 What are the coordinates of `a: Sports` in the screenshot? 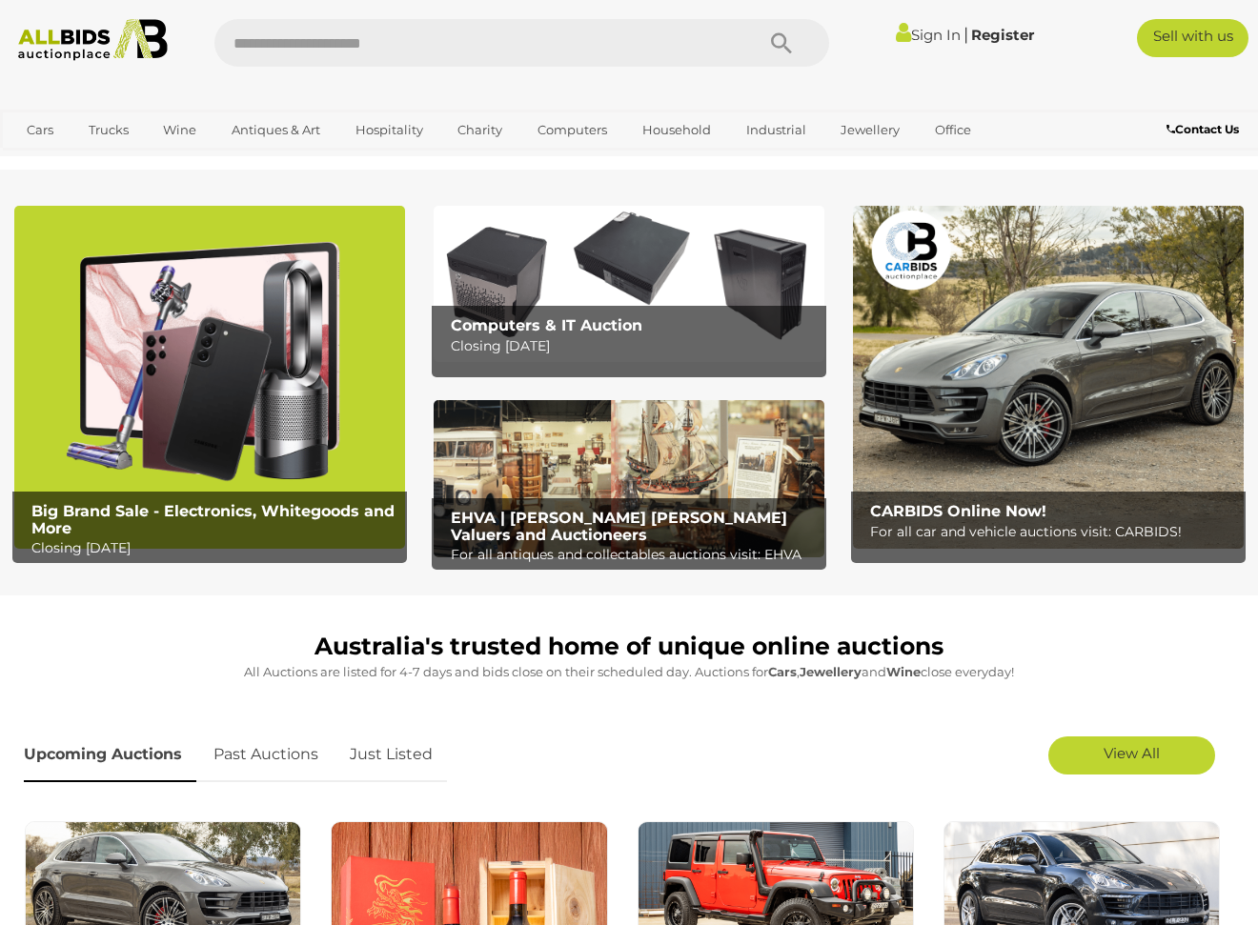 It's located at (46, 161).